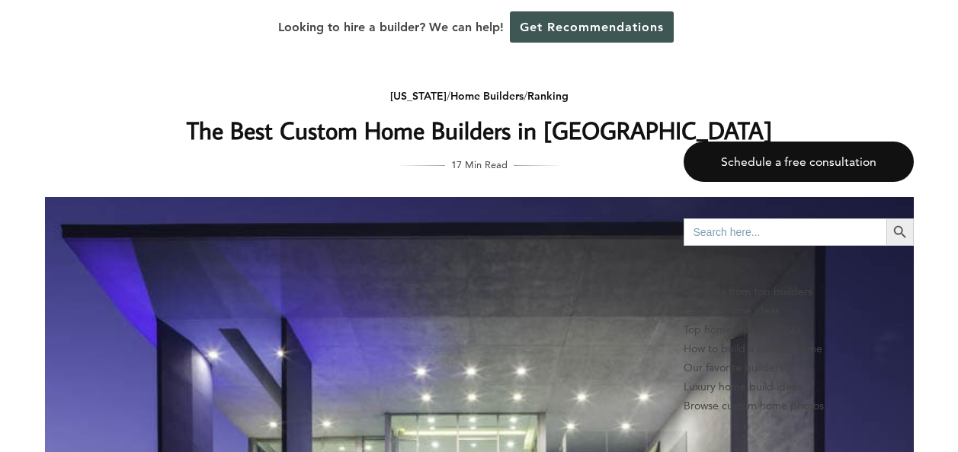  What do you see at coordinates (548, 96) in the screenshot?
I see `a: Ranking` at bounding box center [548, 96].